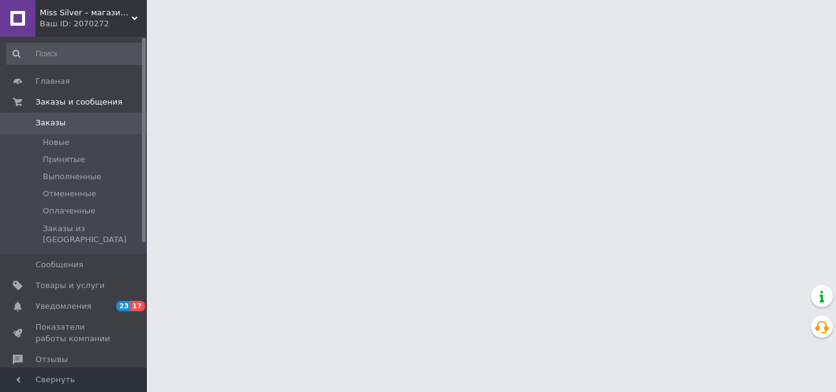  I want to click on span: 17, so click(137, 306).